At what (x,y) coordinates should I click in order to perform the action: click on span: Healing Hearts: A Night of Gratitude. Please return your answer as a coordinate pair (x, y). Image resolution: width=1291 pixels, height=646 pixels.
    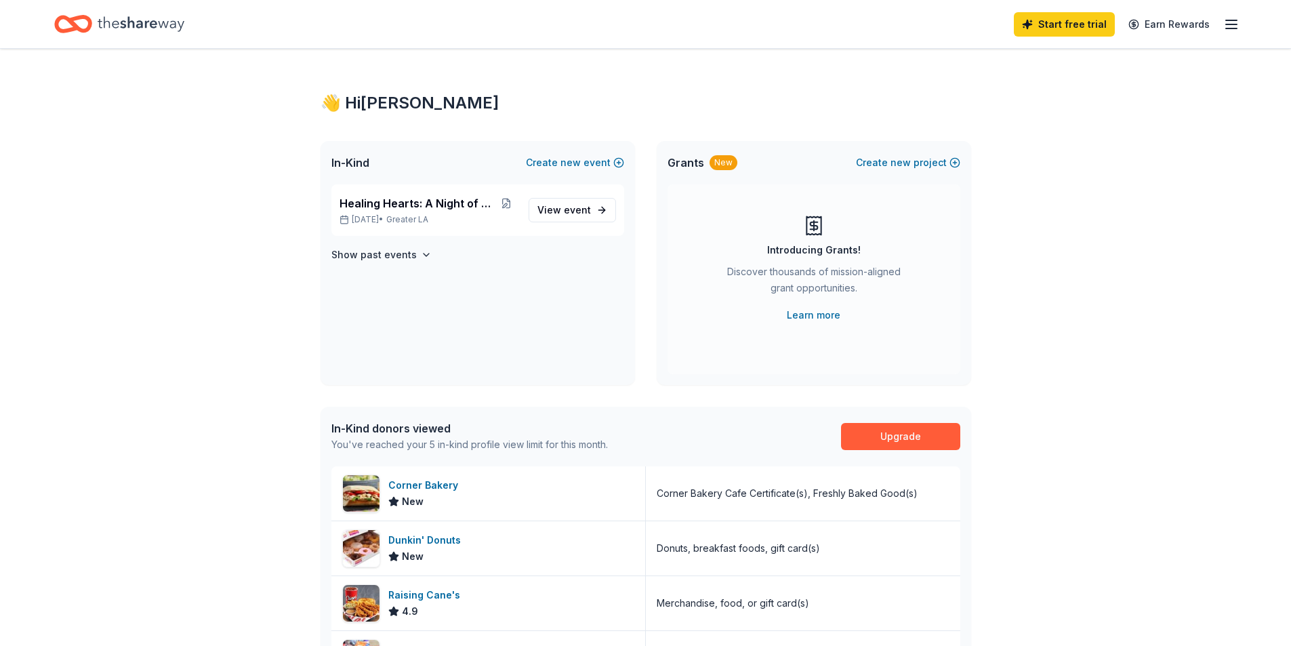
    Looking at the image, I should click on (418, 203).